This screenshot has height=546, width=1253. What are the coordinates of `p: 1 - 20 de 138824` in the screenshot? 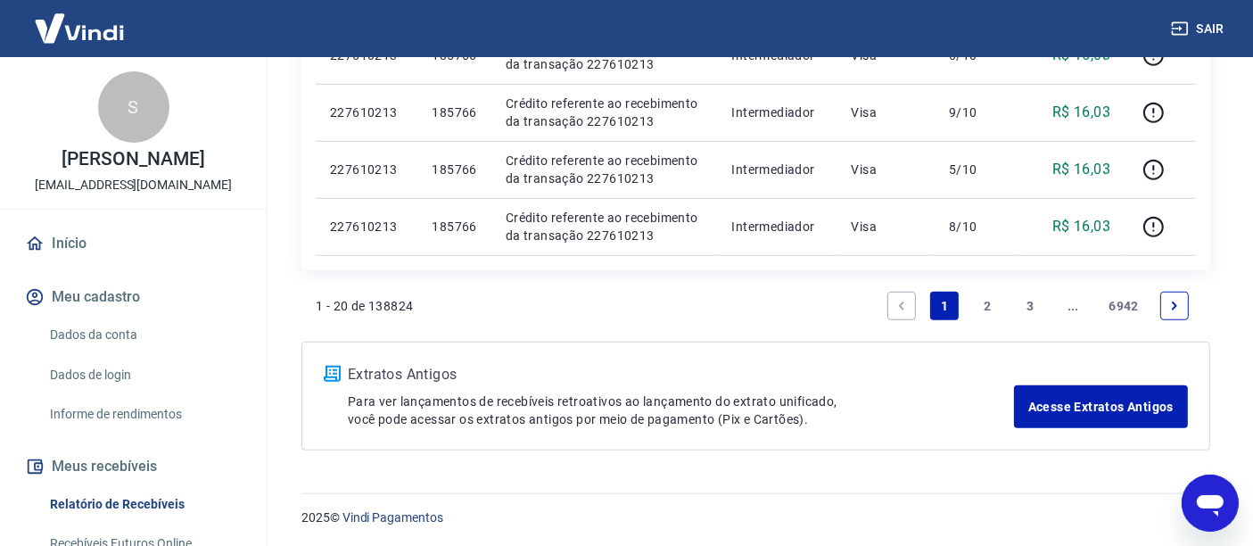 It's located at (364, 306).